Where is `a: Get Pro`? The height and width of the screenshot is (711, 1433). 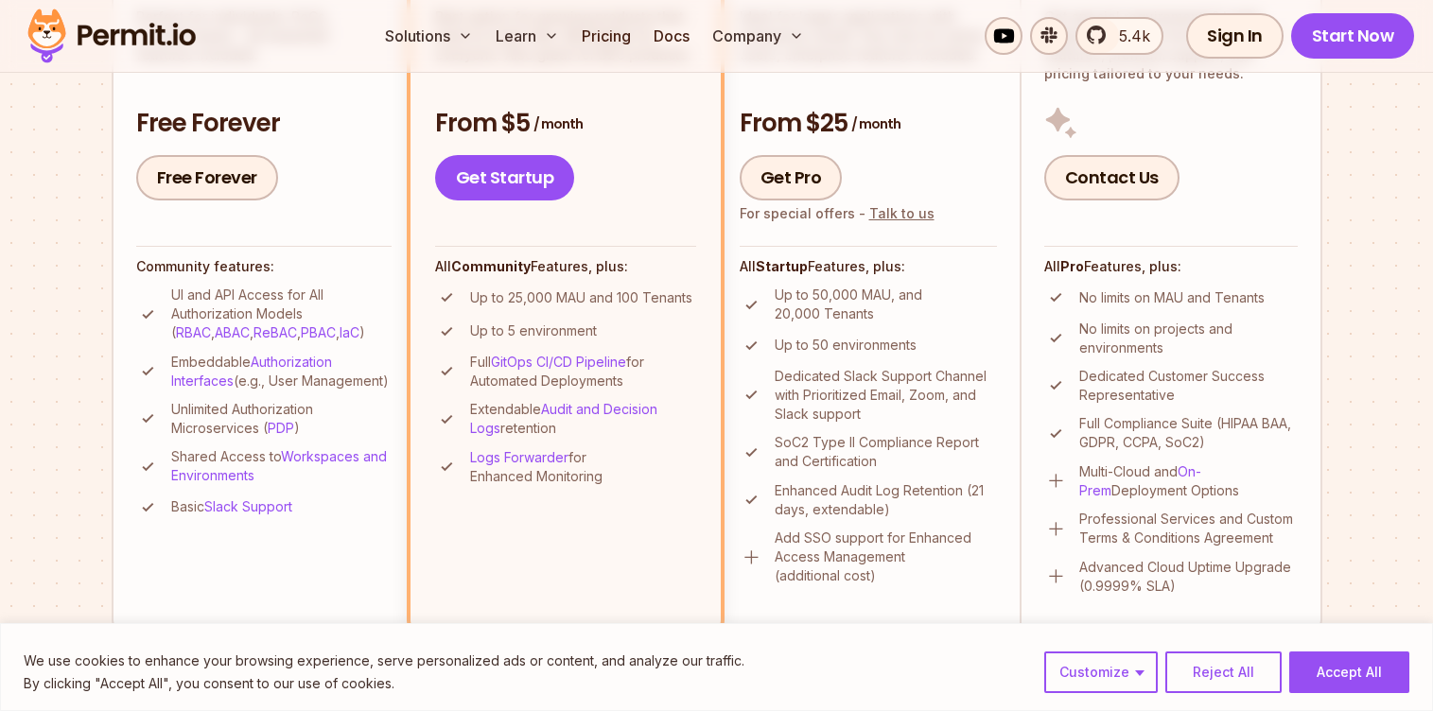
a: Get Pro is located at coordinates (791, 178).